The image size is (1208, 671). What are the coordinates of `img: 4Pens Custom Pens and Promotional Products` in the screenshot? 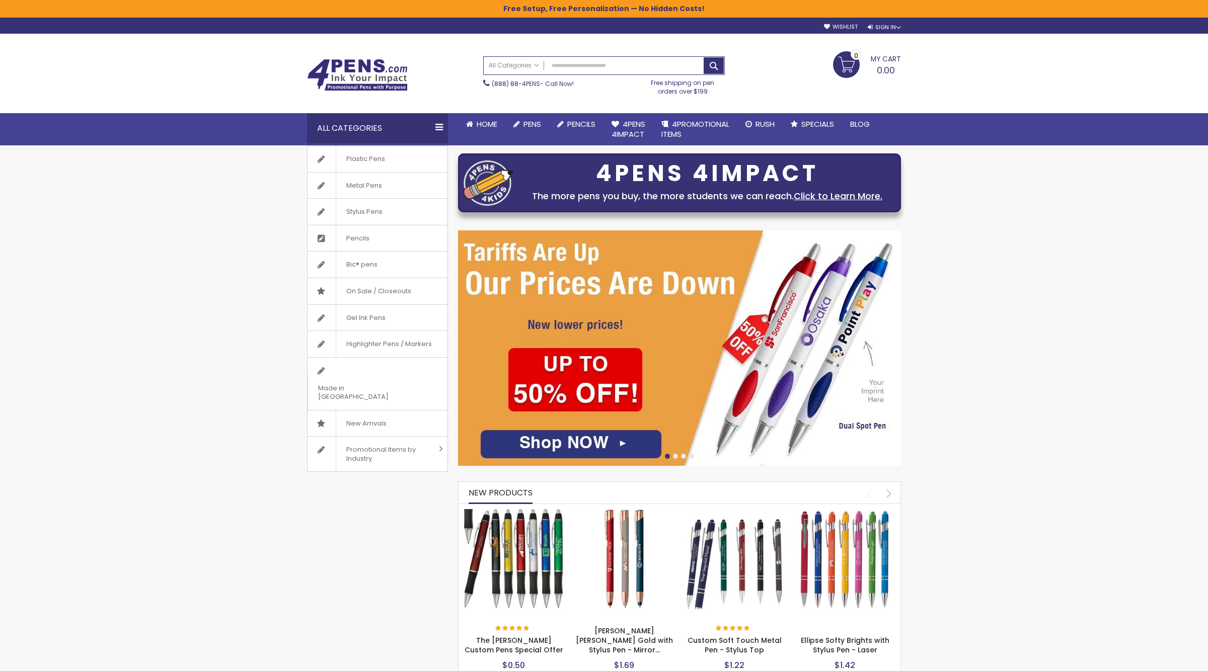 It's located at (357, 75).